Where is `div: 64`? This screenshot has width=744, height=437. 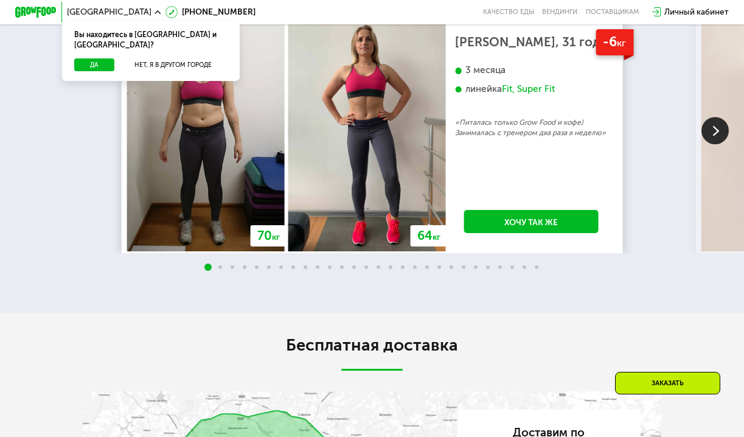
div: 64 is located at coordinates (429, 235).